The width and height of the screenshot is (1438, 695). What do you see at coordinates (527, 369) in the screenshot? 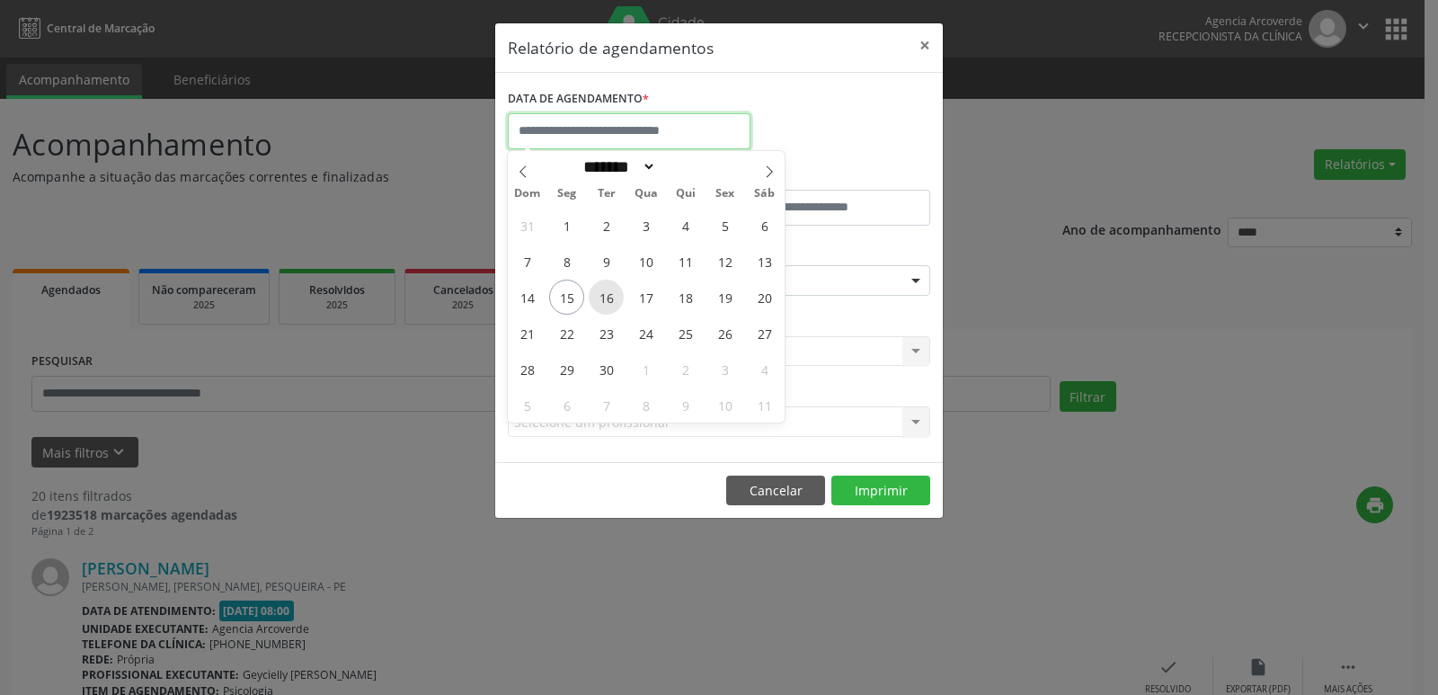
I see `span: Setembro 28, 2025` at bounding box center [527, 369].